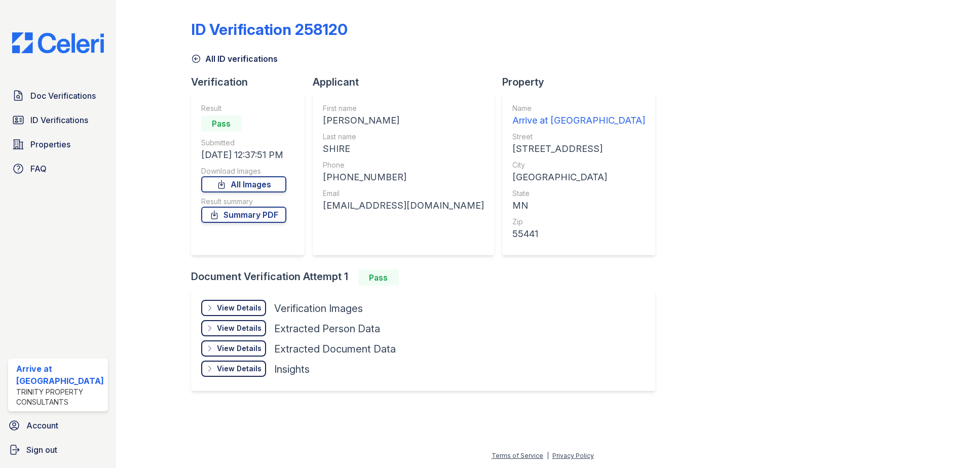  What do you see at coordinates (244, 184) in the screenshot?
I see `a: All Images` at bounding box center [244, 184].